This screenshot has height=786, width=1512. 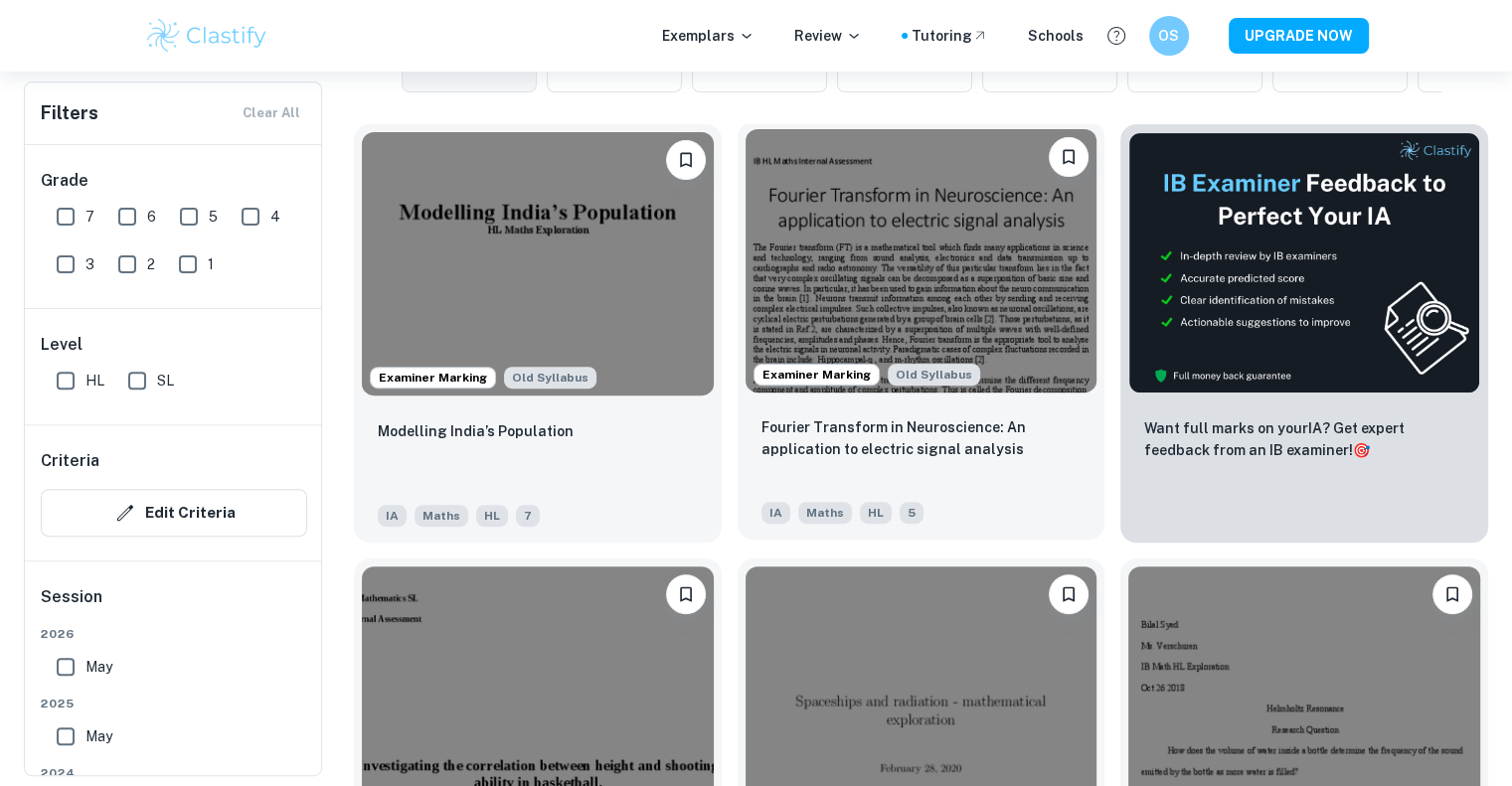 What do you see at coordinates (211, 265) in the screenshot?
I see `span: 1` at bounding box center [211, 265].